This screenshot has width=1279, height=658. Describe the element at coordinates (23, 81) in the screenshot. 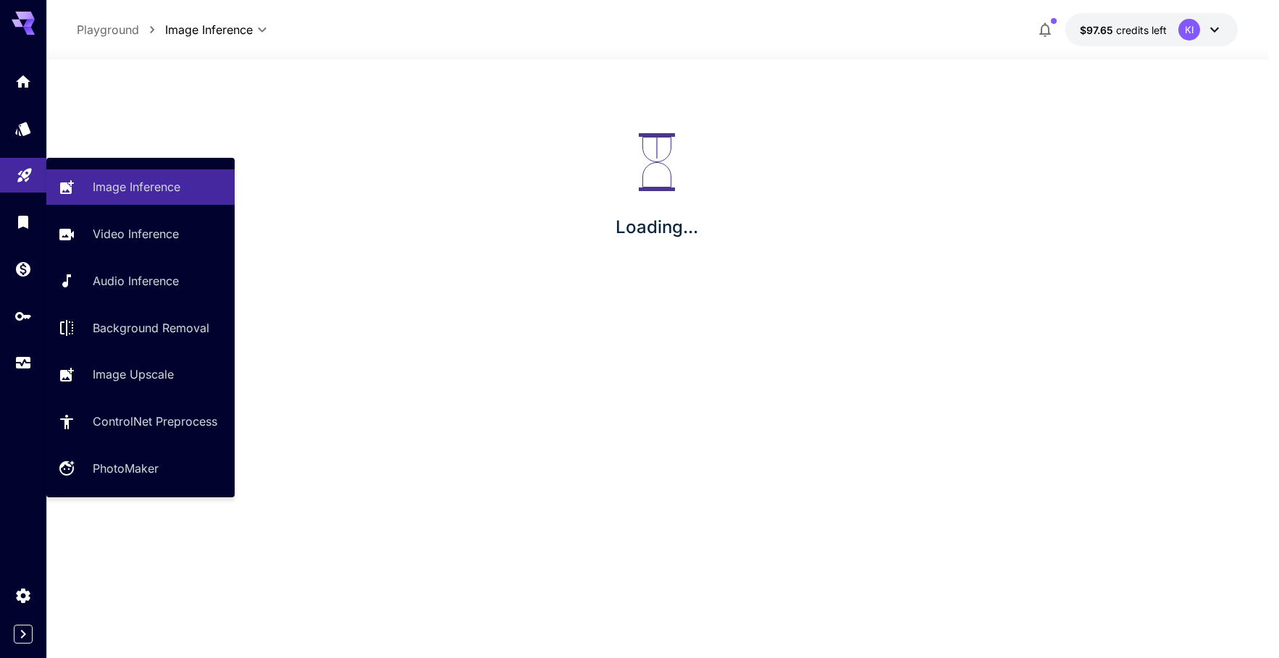

I see `div: Home` at that location.